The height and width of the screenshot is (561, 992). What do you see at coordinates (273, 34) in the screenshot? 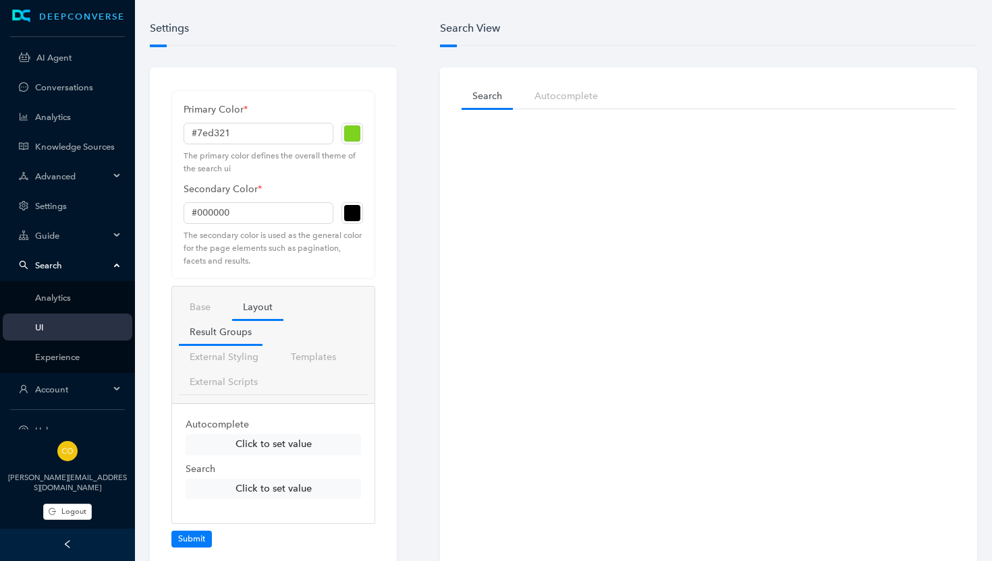
I see `h6: Settings` at bounding box center [273, 34].